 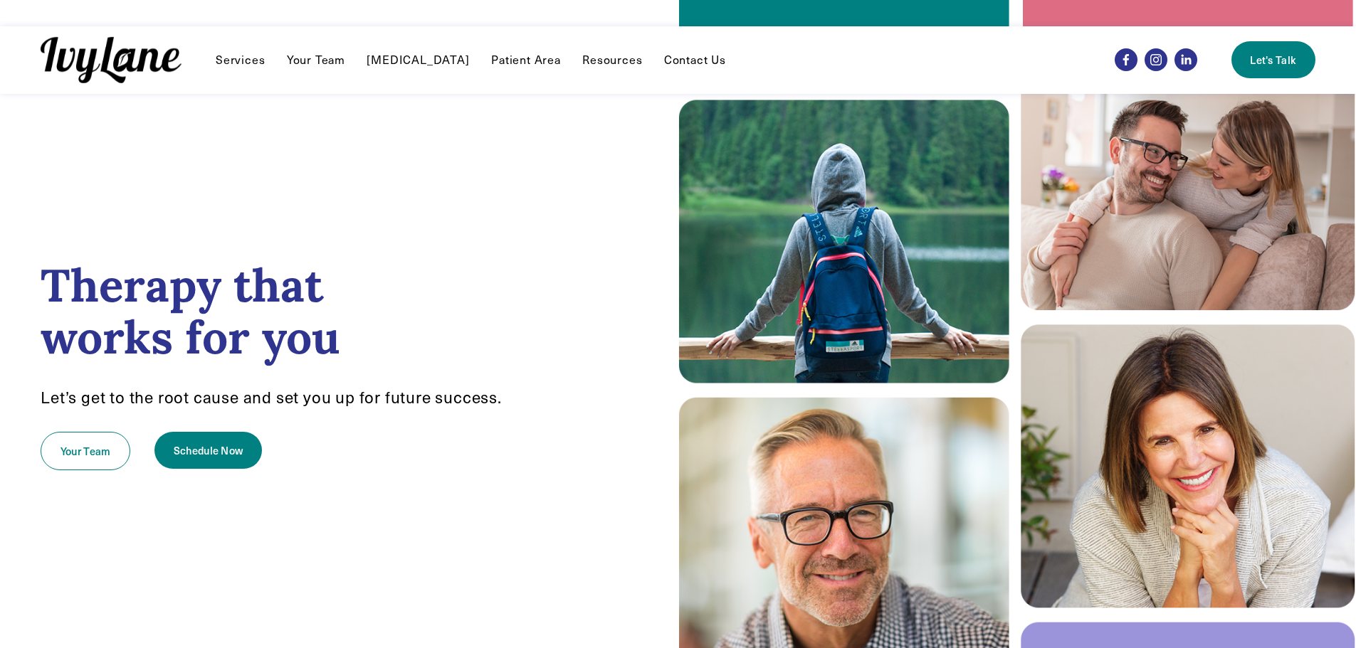 I want to click on span: Resources, so click(x=612, y=60).